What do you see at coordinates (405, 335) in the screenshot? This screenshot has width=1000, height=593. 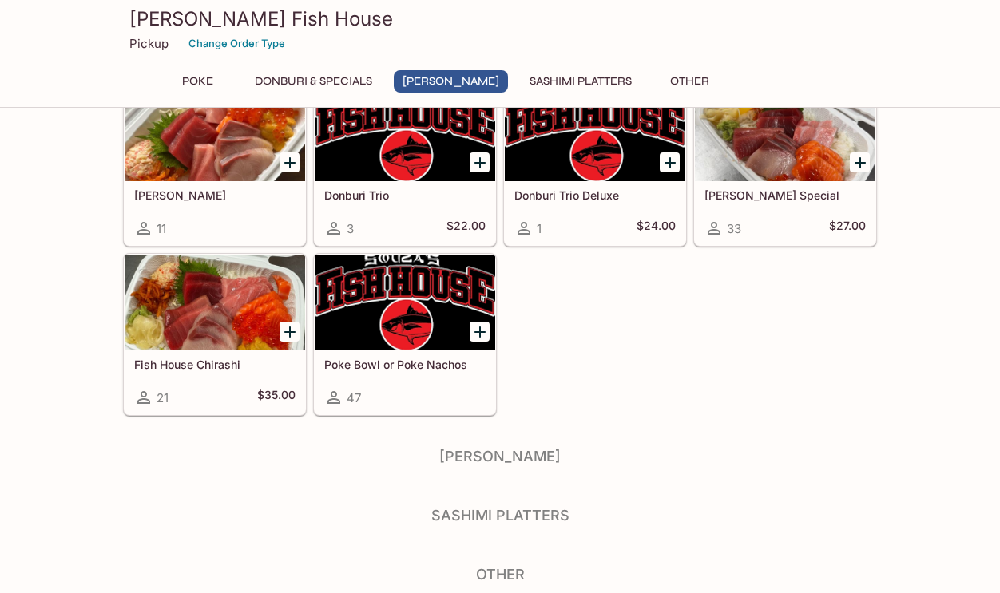 I see `a: Poke Bowl or Poke Nachos47` at bounding box center [405, 335].